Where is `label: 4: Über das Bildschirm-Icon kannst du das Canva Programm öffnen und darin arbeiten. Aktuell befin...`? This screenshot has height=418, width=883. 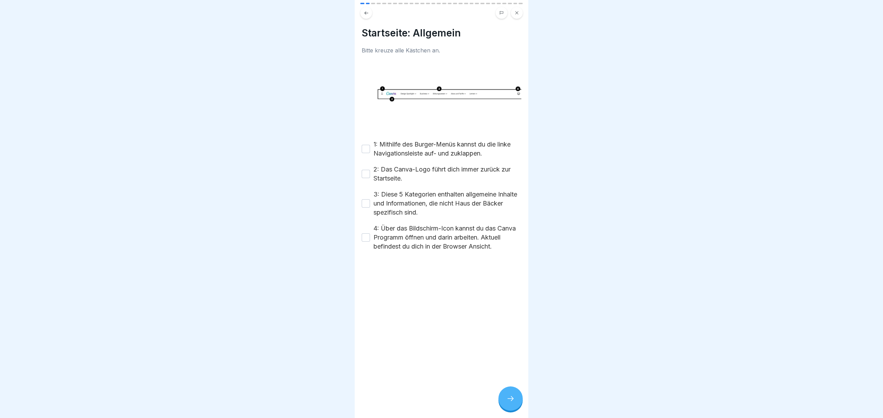
label: 4: Über das Bildschirm-Icon kannst du das Canva Programm öffnen und darin arbeiten. Aktuell befin... is located at coordinates (447, 237).